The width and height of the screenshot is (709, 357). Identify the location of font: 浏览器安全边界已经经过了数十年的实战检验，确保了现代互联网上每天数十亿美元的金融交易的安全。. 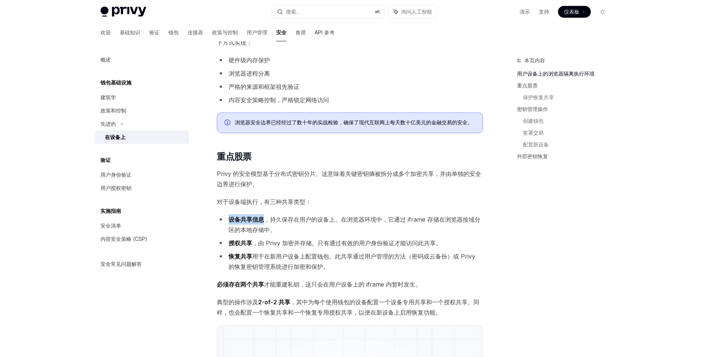
(354, 122).